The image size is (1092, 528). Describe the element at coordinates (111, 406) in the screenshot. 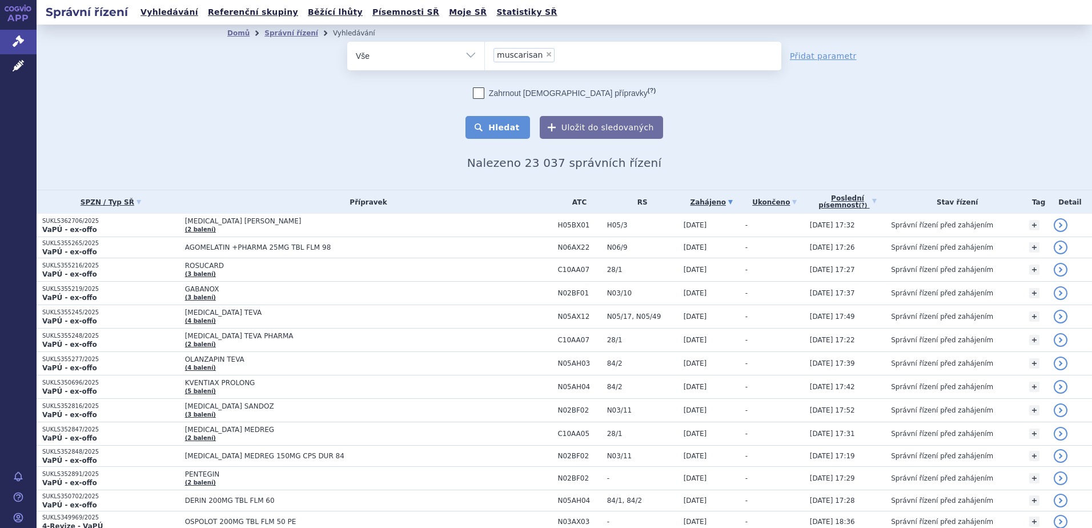

I see `p: SUKLS352816/2025` at that location.